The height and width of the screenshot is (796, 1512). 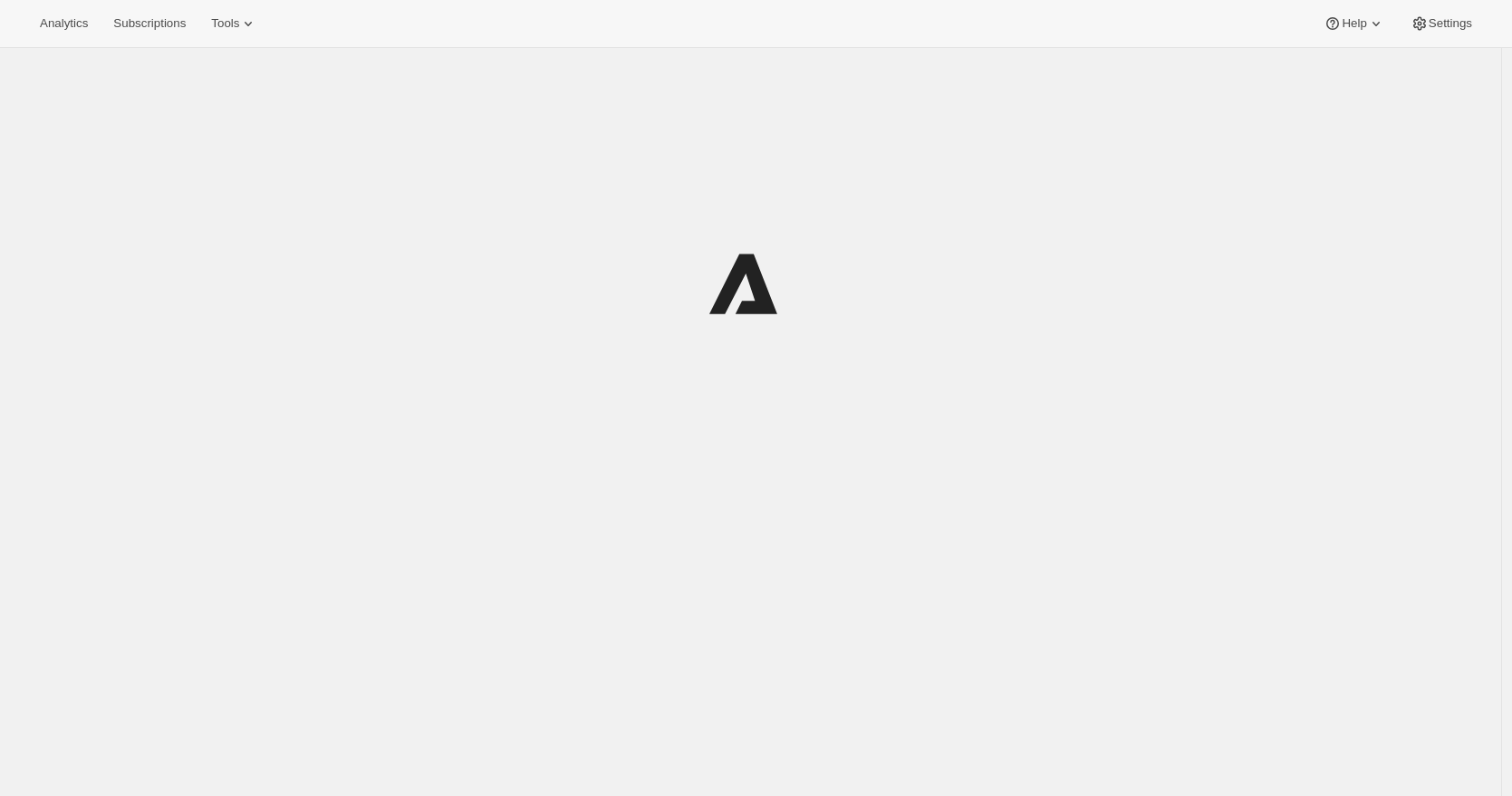 What do you see at coordinates (1442, 24) in the screenshot?
I see `button: Settings` at bounding box center [1442, 24].